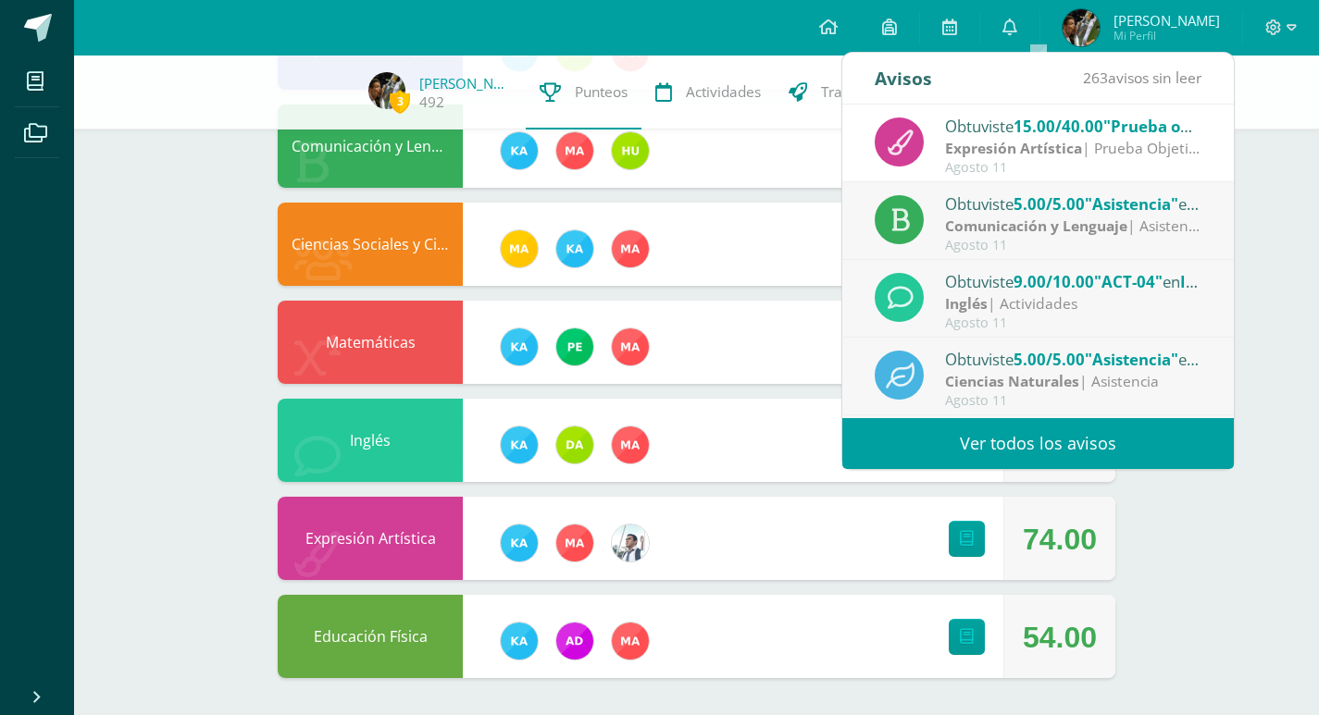 The width and height of the screenshot is (1319, 715). Describe the element at coordinates (370, 244) in the screenshot. I see `div: Ciencias Sociales y Ciudadanía` at that location.